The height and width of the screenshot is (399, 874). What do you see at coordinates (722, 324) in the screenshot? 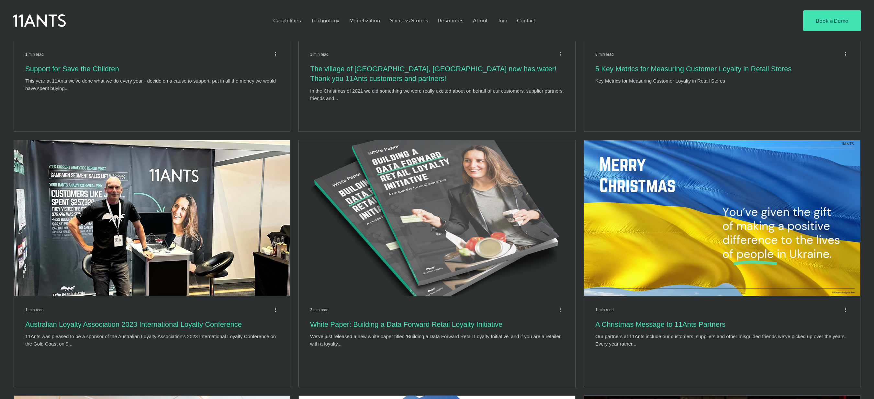
I see `a: A Christmas Message to 11Ants Partners` at bounding box center [722, 324].